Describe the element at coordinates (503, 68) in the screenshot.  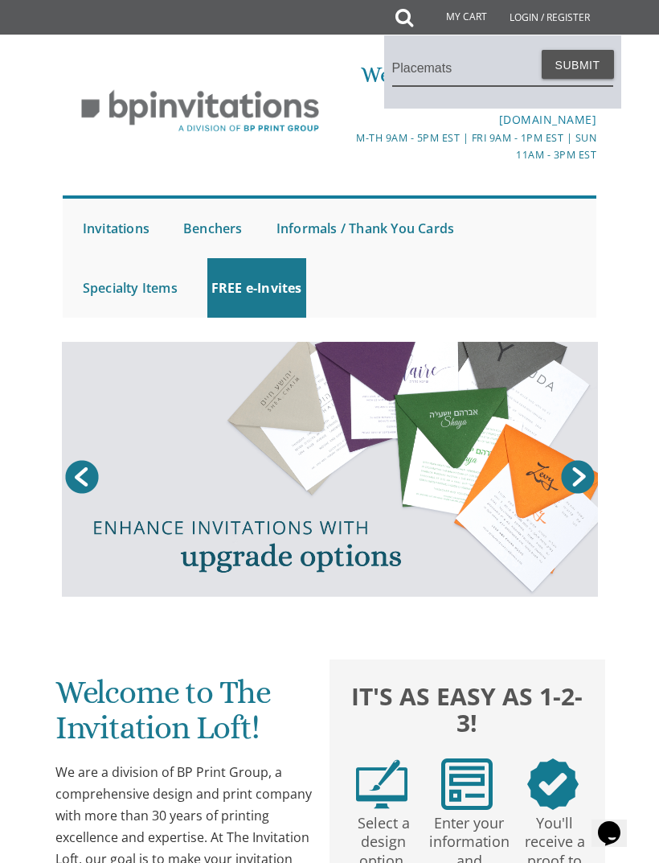
I see `input: Search` at that location.